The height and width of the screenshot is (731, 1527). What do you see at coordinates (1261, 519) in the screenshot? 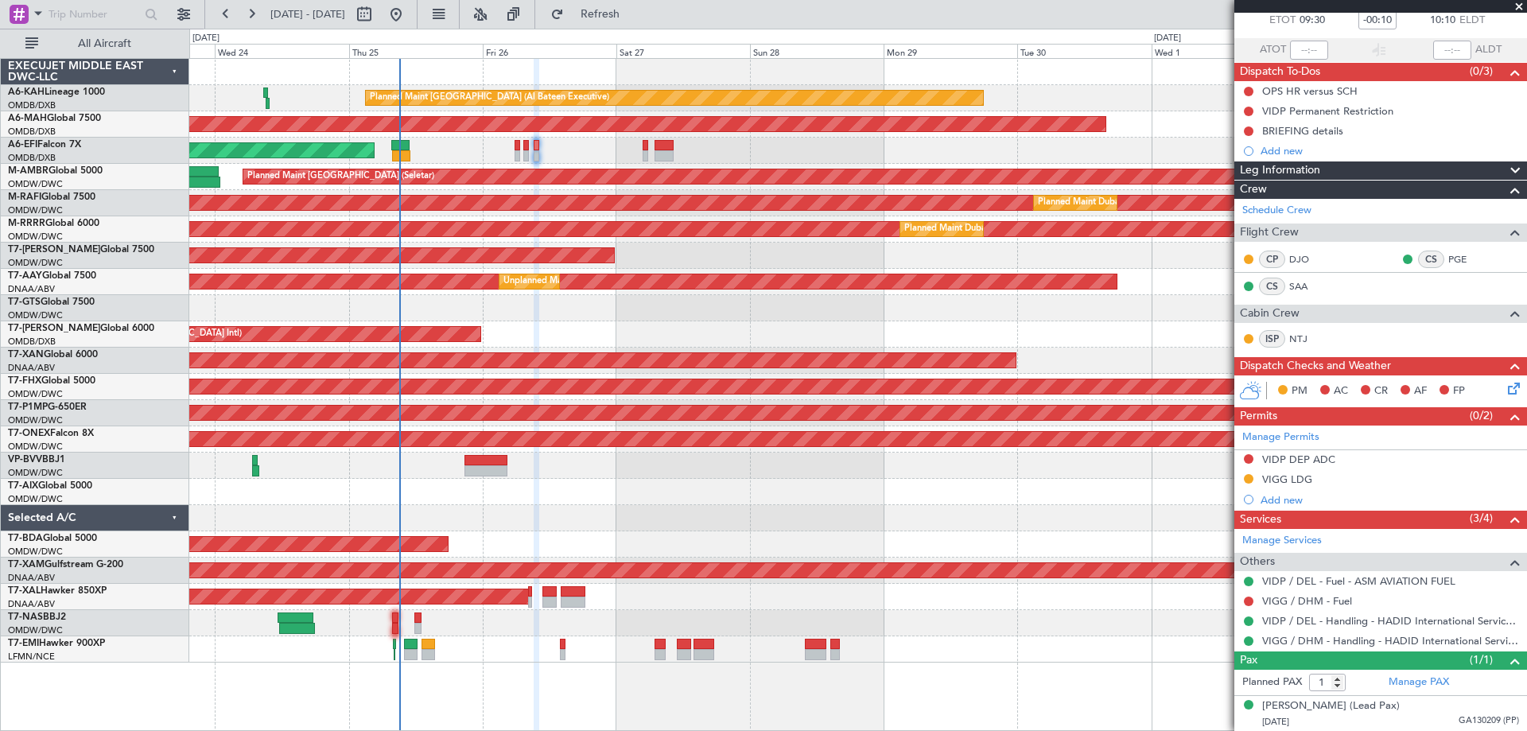
I see `span: Services` at bounding box center [1261, 519].